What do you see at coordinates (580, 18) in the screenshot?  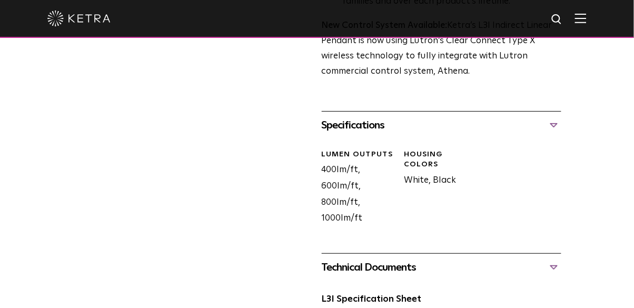 I see `img: Hamburger%20Nav.svg` at bounding box center [580, 18].